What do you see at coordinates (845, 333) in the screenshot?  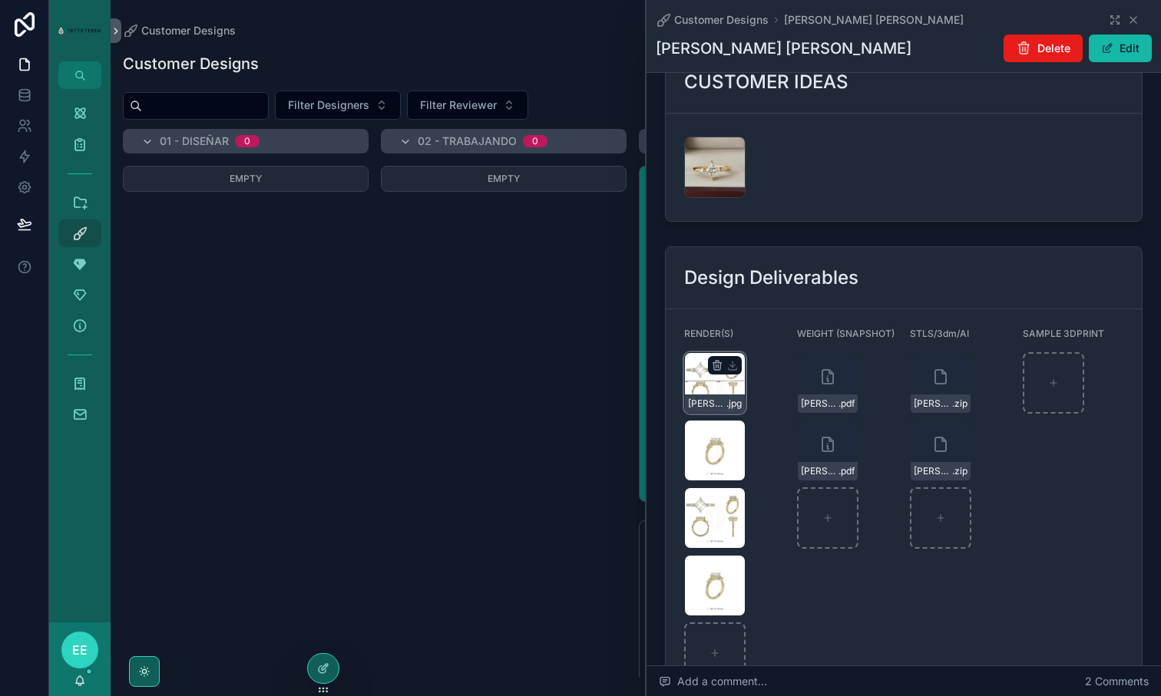 I see `span: WEIGHT (SNAPSHOT)` at bounding box center [845, 333].